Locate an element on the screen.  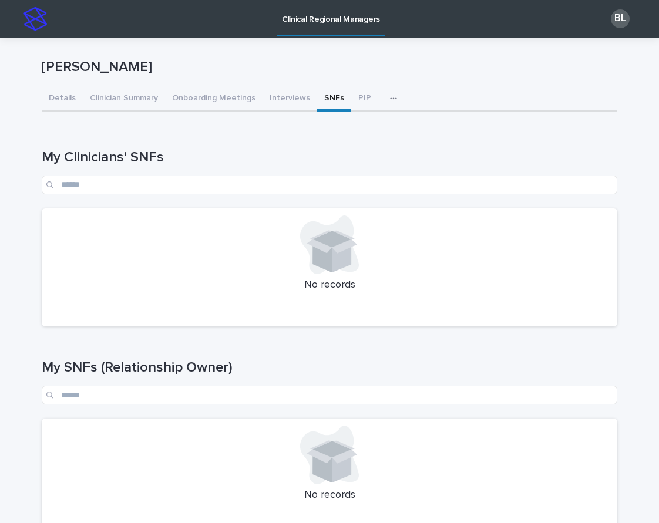
button: PIP is located at coordinates (365, 99).